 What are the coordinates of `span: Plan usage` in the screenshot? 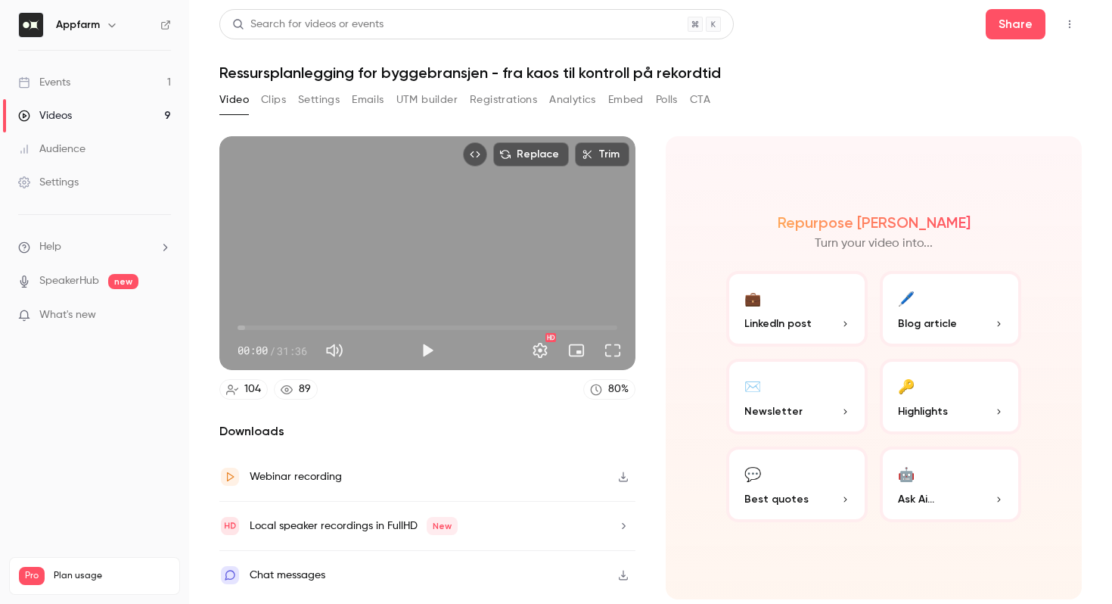 It's located at (112, 576).